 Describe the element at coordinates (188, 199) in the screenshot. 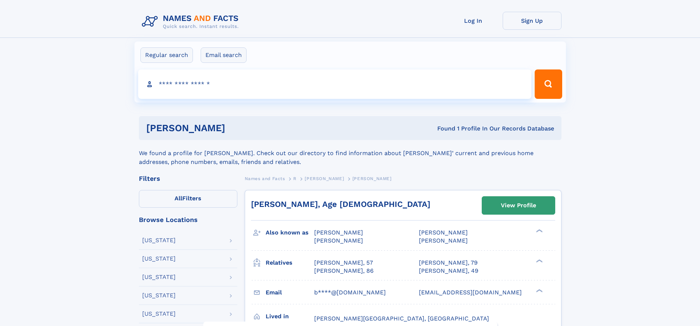

I see `label: Filters` at that location.